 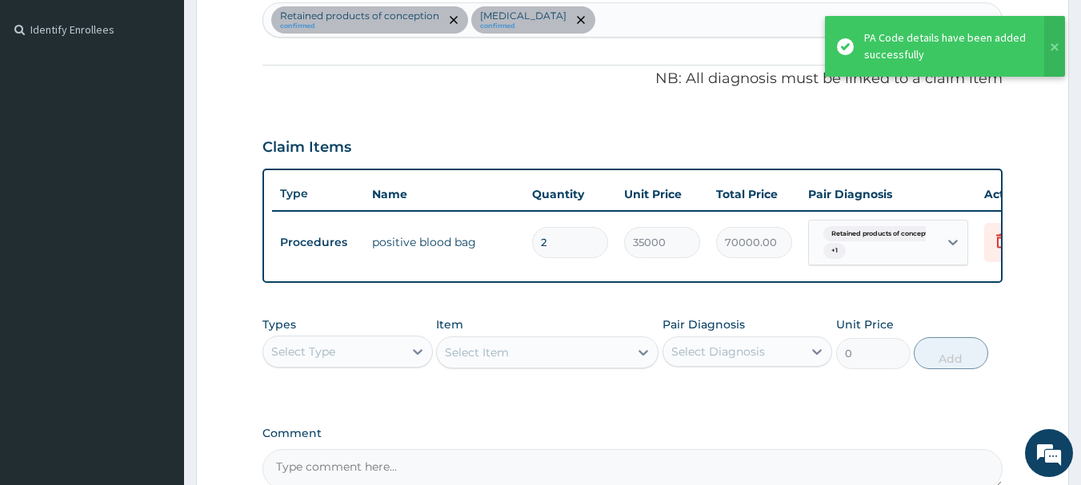 What do you see at coordinates (753, 194) in the screenshot?
I see `th: Total Price` at bounding box center [753, 194].